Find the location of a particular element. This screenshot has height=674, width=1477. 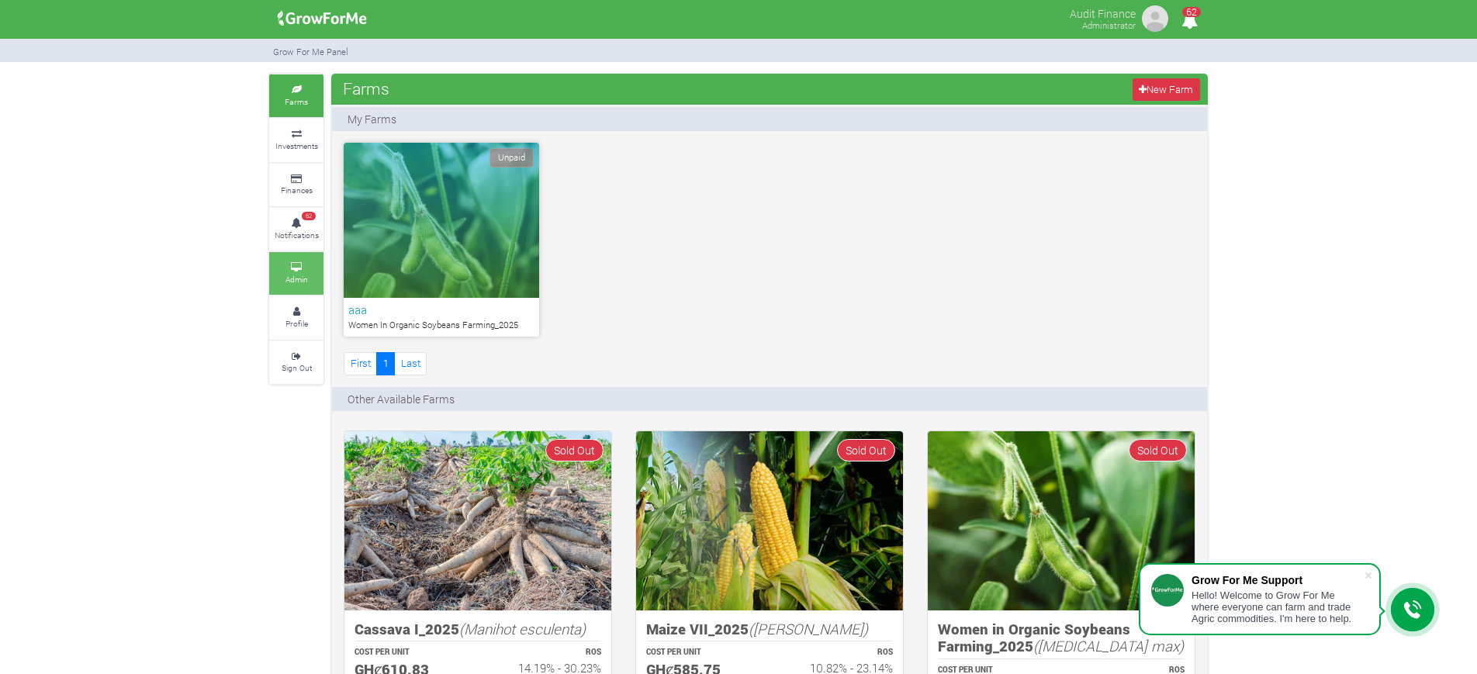

span: Farms is located at coordinates (366, 88).